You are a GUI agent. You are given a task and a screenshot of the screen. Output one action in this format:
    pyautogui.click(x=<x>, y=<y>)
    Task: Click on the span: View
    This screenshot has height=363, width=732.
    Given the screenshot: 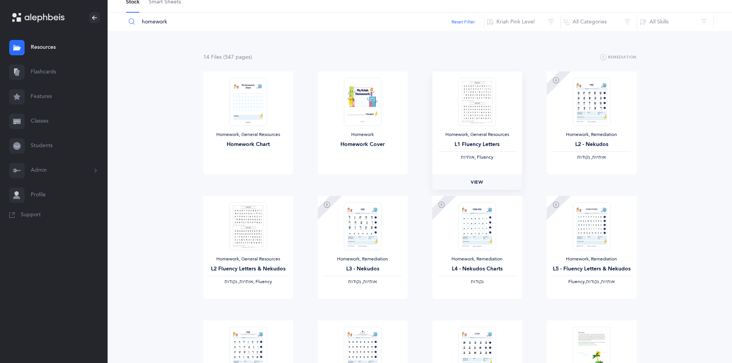 What is the action you would take?
    pyautogui.click(x=477, y=182)
    